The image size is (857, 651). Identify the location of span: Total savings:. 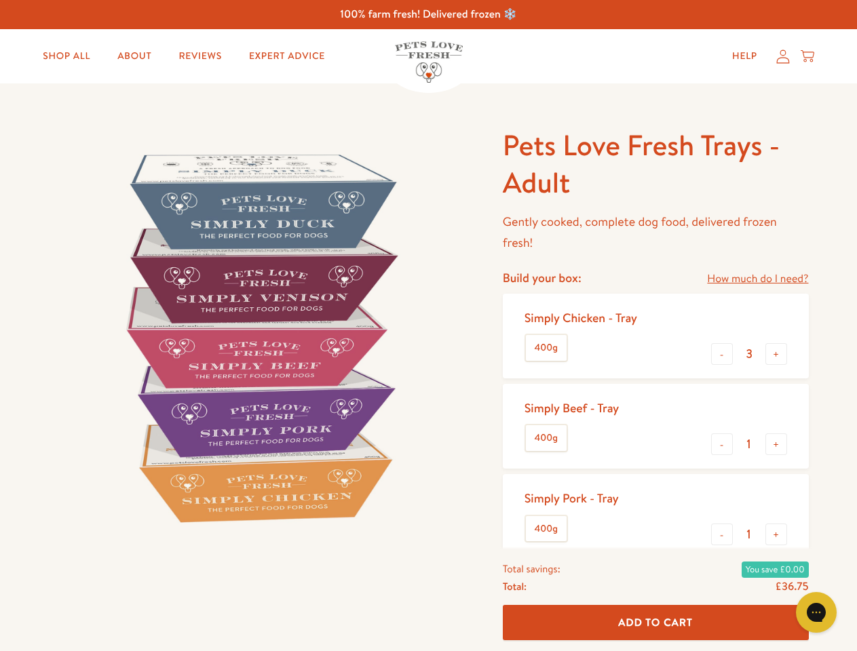
(531, 569).